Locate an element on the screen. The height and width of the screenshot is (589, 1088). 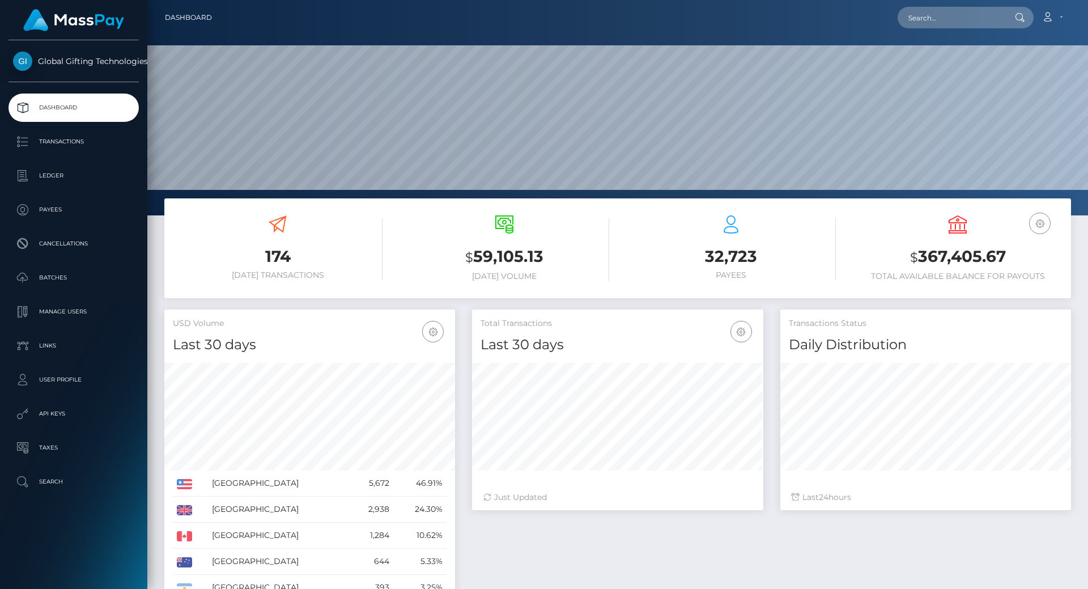
td: 5,672 is located at coordinates (371, 483).